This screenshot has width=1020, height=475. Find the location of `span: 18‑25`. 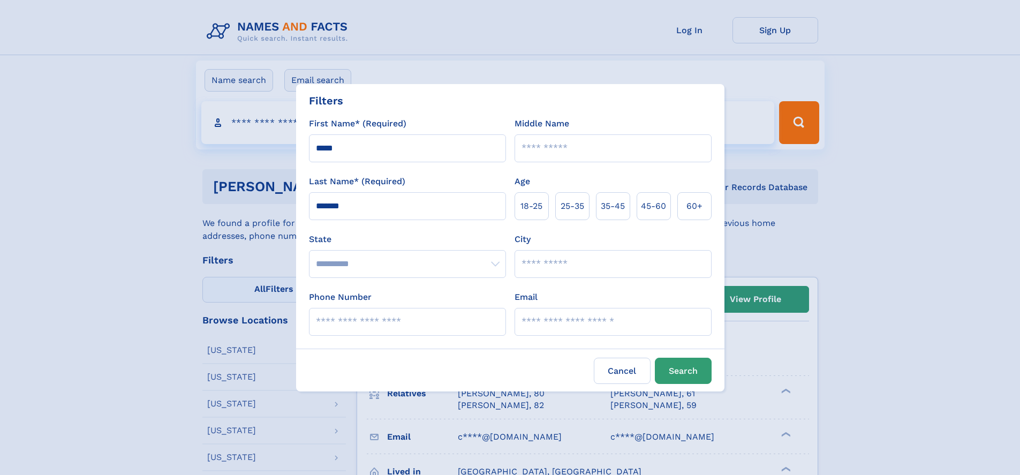

span: 18‑25 is located at coordinates (531, 206).